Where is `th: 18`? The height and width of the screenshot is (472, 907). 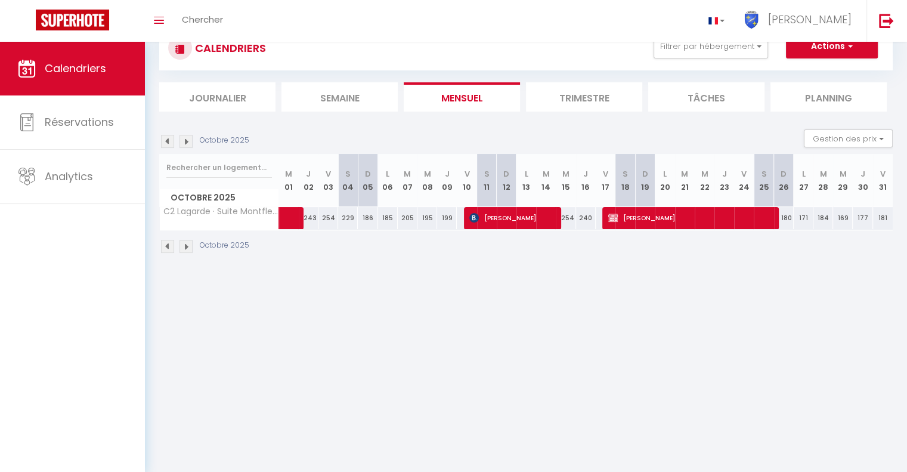 th: 18 is located at coordinates (625, 180).